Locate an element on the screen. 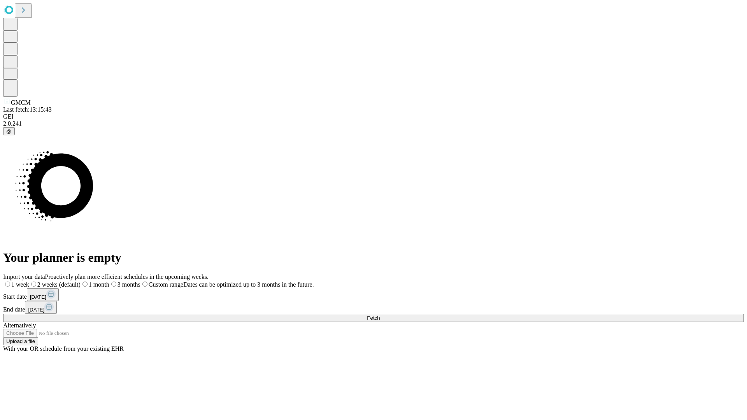 The width and height of the screenshot is (747, 420). div: End date is located at coordinates (374, 307).